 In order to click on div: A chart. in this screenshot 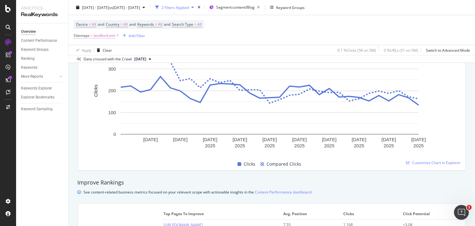, I will do `click(269, 98)`.